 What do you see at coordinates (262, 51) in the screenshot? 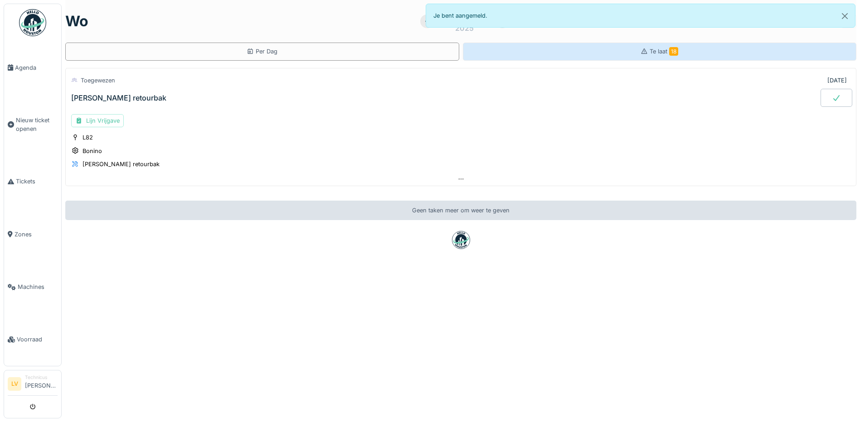
I see `div: Per Dag` at bounding box center [262, 51].